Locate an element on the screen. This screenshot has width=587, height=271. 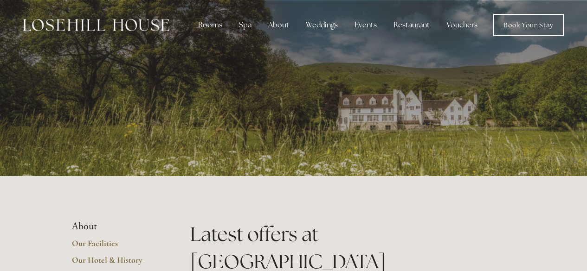
div: Spa is located at coordinates (245, 25).